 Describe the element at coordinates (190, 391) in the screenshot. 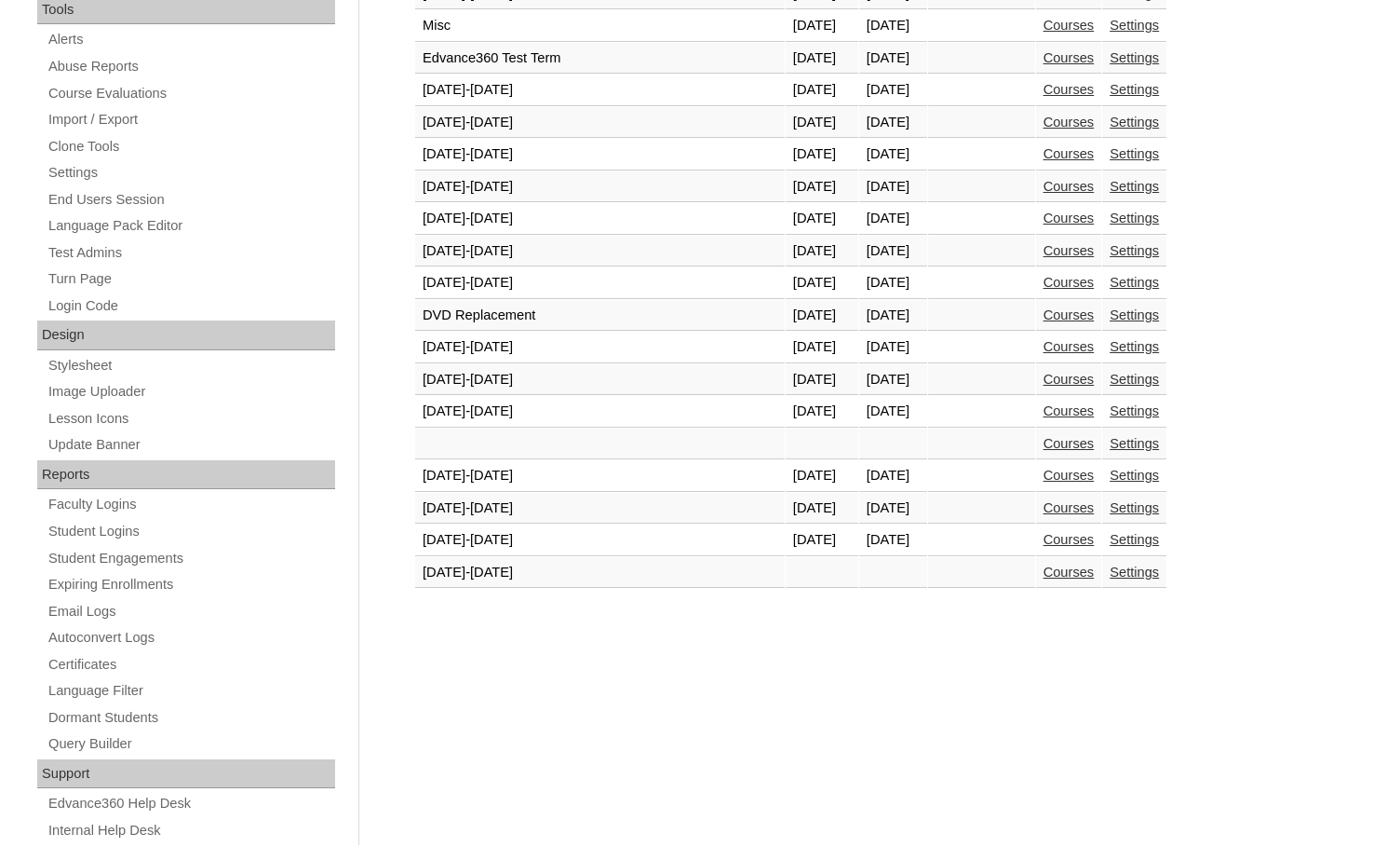

I see `a: Image Uploader` at that location.